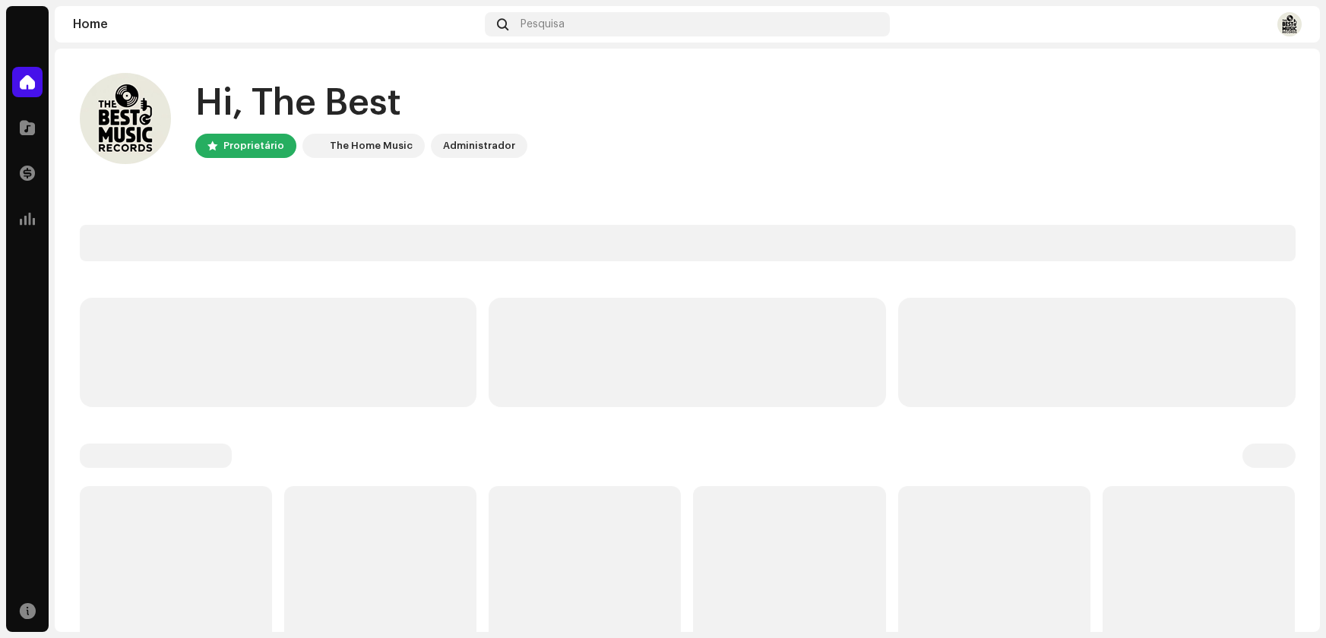 The width and height of the screenshot is (1326, 638). Describe the element at coordinates (542, 24) in the screenshot. I see `span: Pesquisa` at that location.